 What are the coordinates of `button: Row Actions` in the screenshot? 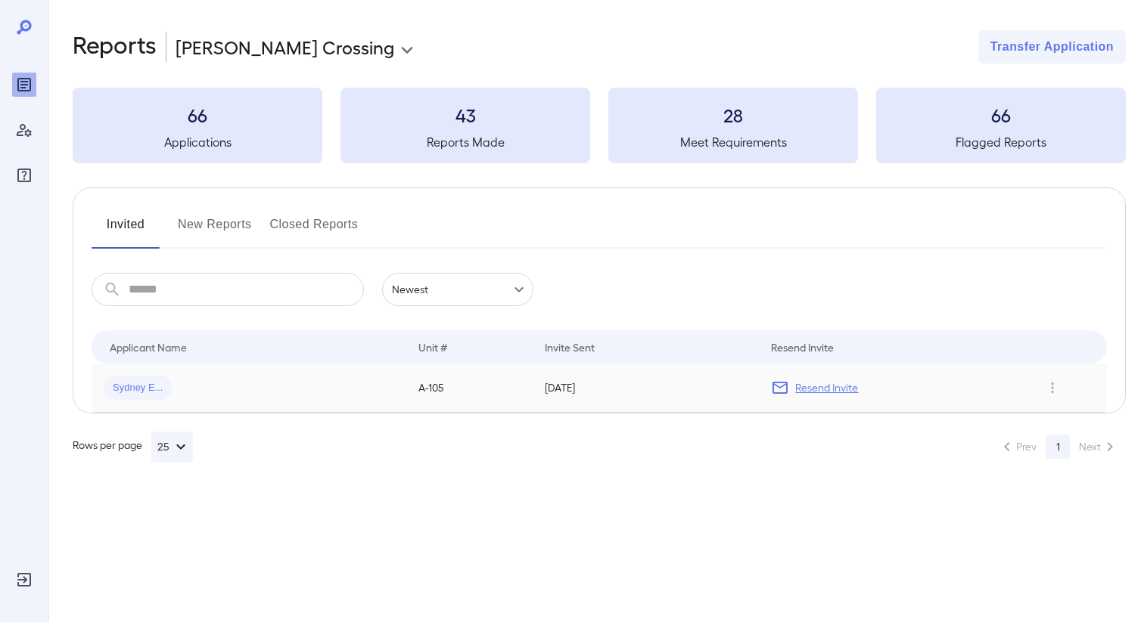 It's located at (1052, 388).